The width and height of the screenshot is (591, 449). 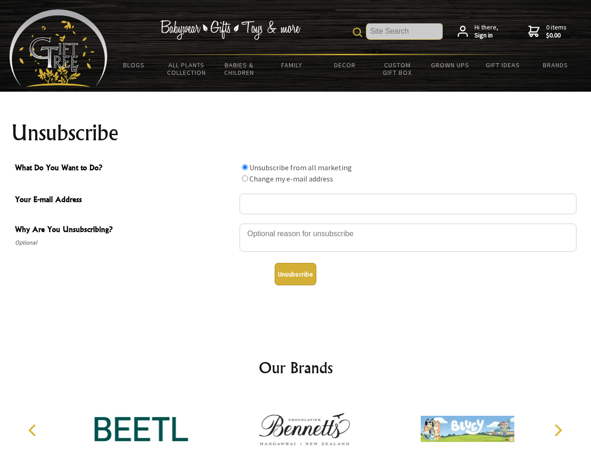 I want to click on a: All Plants Collection, so click(x=187, y=69).